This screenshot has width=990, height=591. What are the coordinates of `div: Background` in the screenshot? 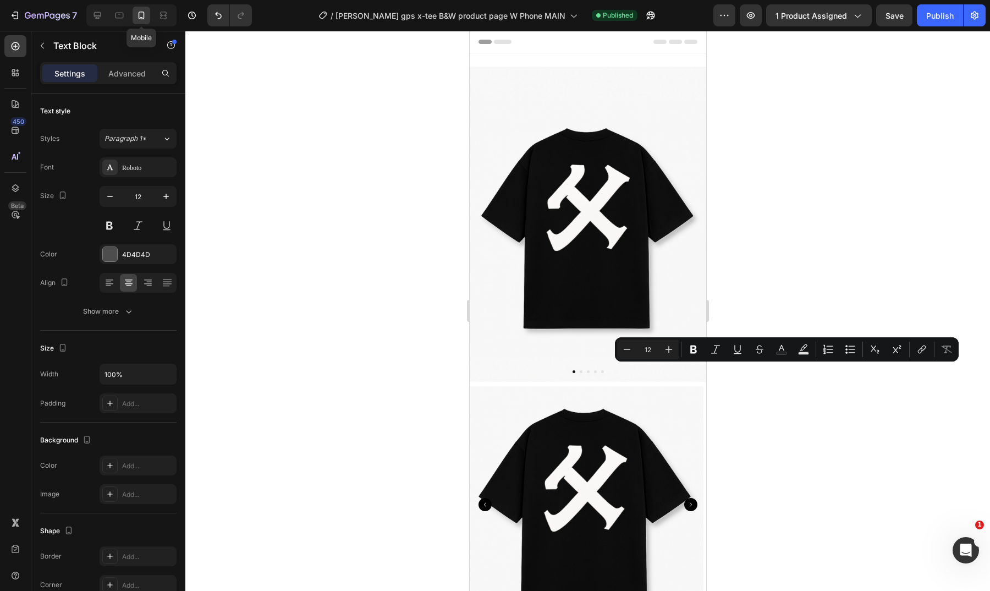 It's located at (67, 440).